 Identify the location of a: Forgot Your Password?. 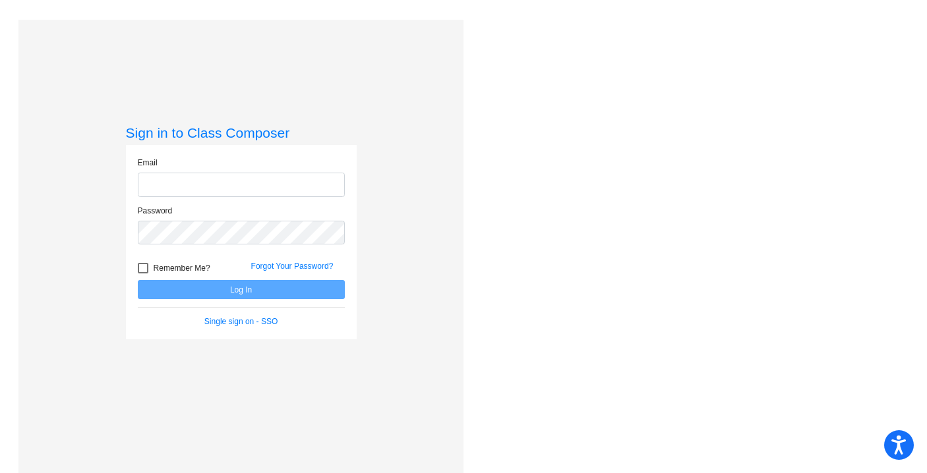
(292, 266).